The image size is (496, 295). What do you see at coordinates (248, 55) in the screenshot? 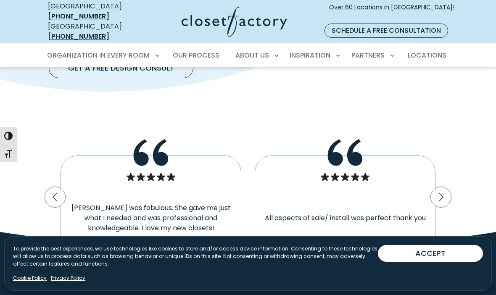
I see `nav: Primary Menu` at bounding box center [248, 55].